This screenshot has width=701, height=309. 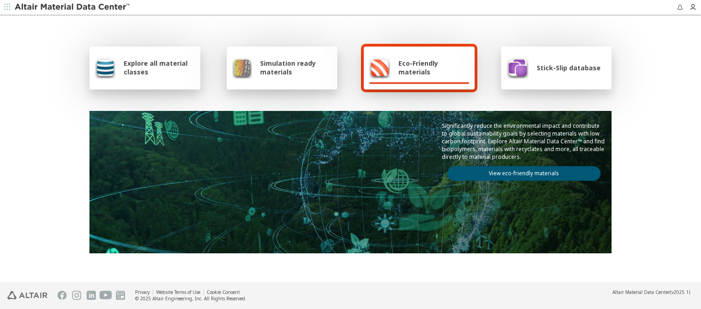 What do you see at coordinates (27, 295) in the screenshot?
I see `img: Altair Engineering` at bounding box center [27, 295].